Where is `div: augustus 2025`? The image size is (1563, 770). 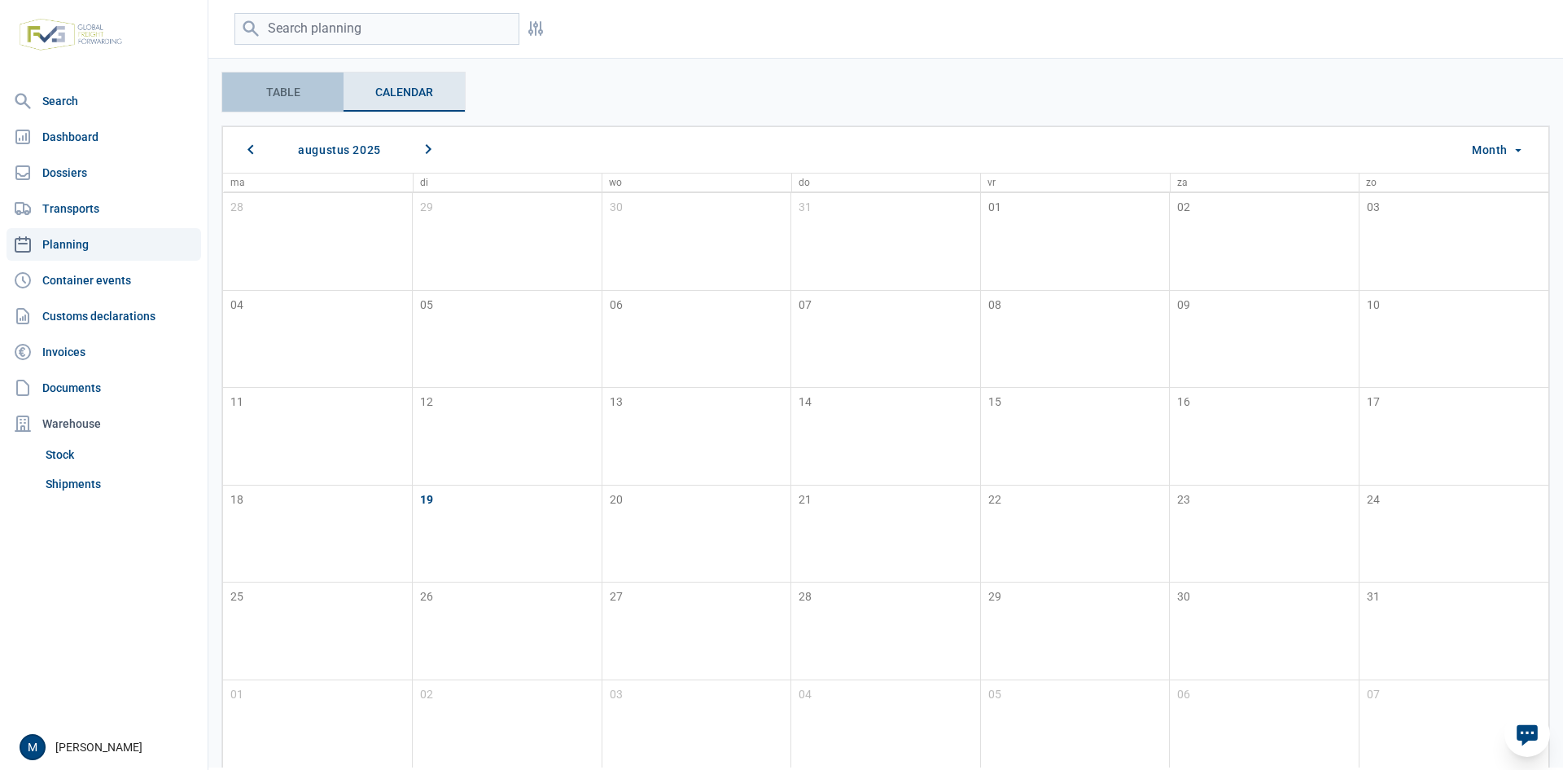 div: augustus 2025 is located at coordinates (340, 150).